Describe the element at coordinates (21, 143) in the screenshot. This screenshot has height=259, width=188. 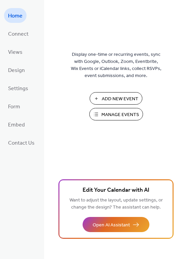
I see `a: Contact Us` at that location.